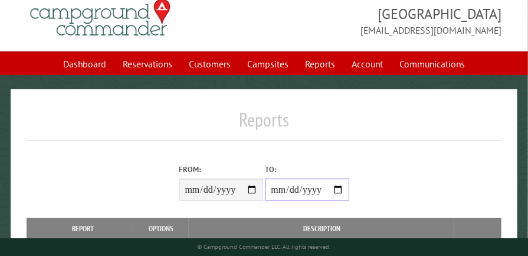 The height and width of the screenshot is (256, 528). What do you see at coordinates (83, 228) in the screenshot?
I see `th: Report` at bounding box center [83, 228].